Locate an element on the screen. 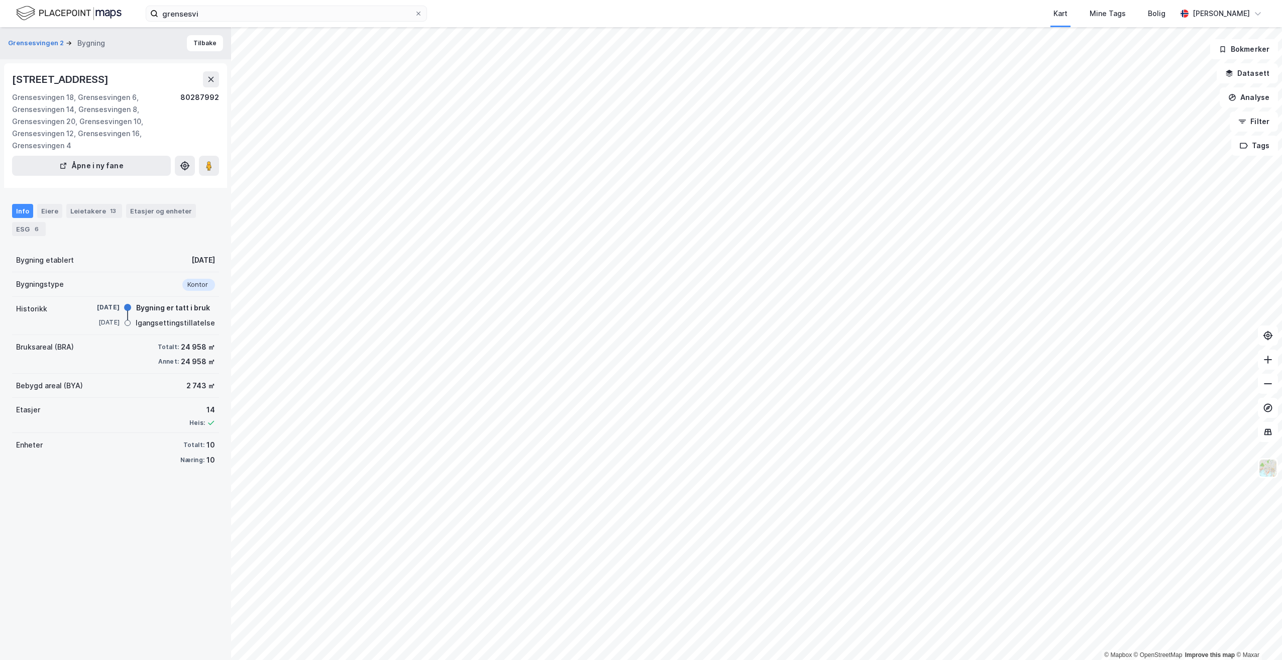 This screenshot has width=1282, height=660. div: Leietakere is located at coordinates (94, 211).